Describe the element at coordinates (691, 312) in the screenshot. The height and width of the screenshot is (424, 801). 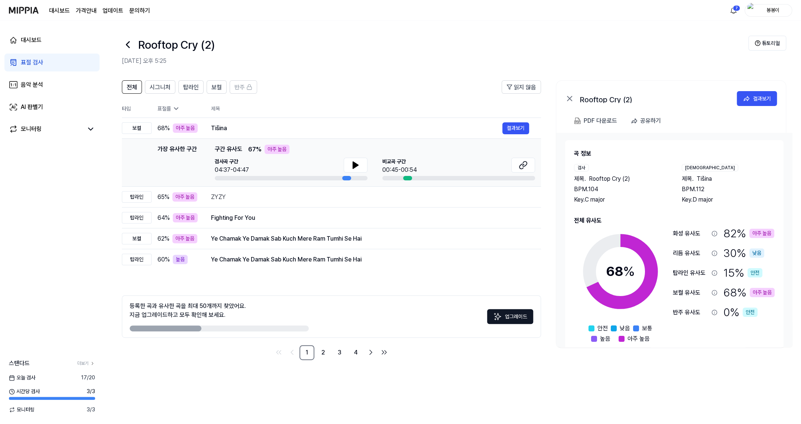
I see `div: 반주 유사도` at that location.